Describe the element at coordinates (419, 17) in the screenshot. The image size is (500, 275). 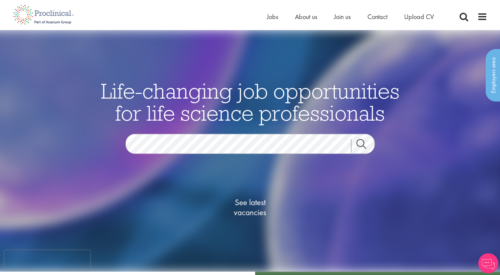
I see `span: Upload CV` at that location.